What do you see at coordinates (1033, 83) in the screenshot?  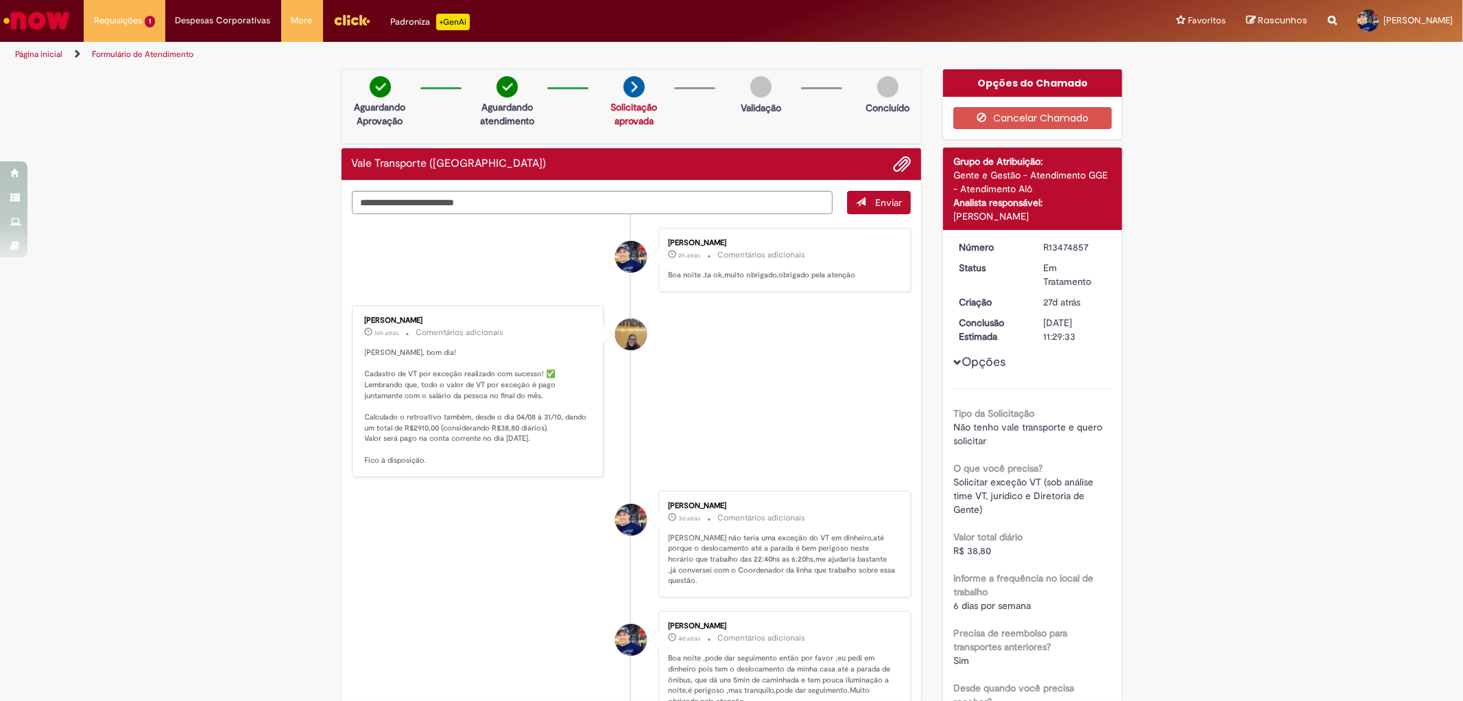 I see `div: Opções do Chamado` at bounding box center [1033, 83].